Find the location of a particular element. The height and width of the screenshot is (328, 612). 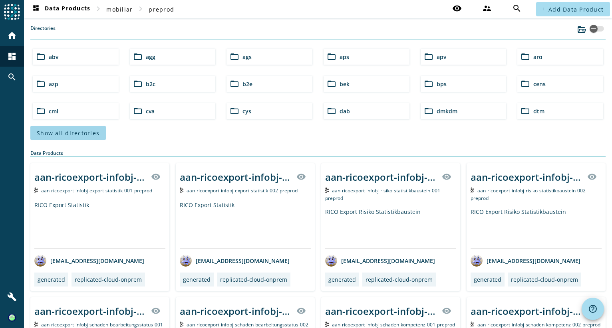

button: Add Data Product is located at coordinates (573, 9).